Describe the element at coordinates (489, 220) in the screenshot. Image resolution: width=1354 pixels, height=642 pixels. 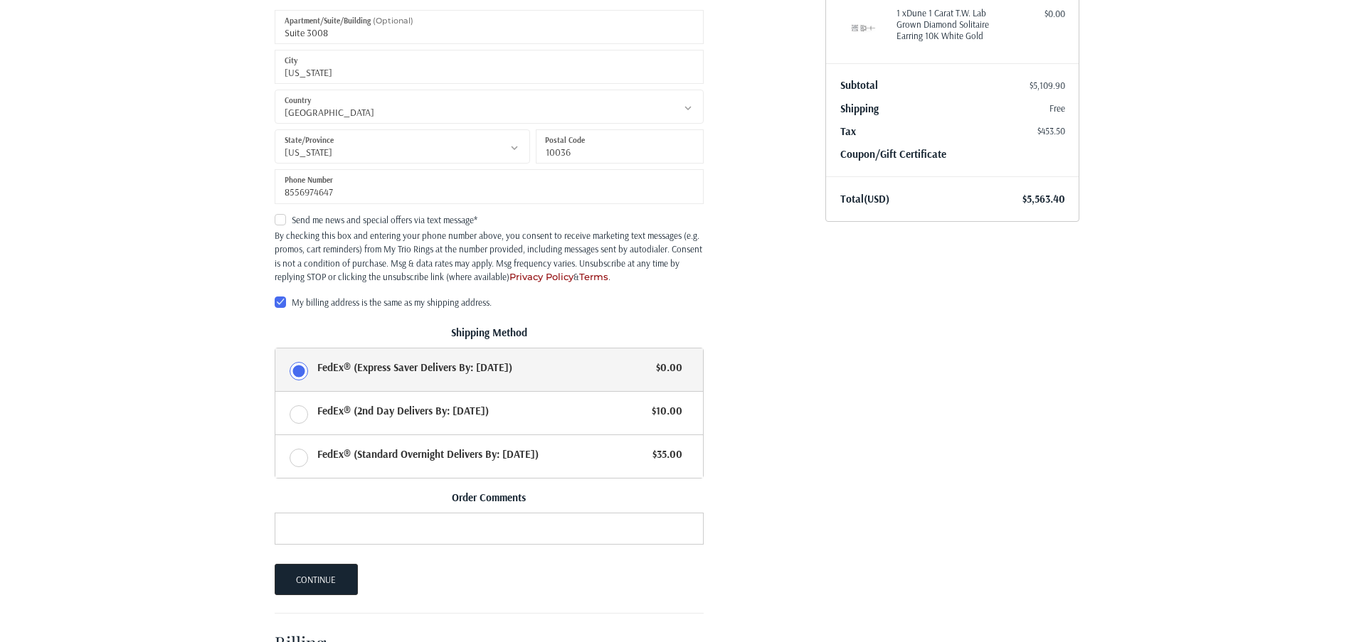
I see `label: Send me news and special offers via text message*` at that location.